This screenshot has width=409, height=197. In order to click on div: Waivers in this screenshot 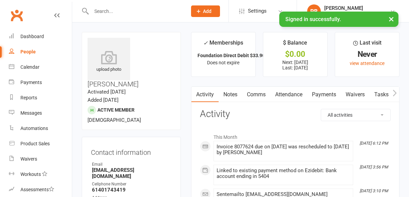, I will do `click(29, 159)`.